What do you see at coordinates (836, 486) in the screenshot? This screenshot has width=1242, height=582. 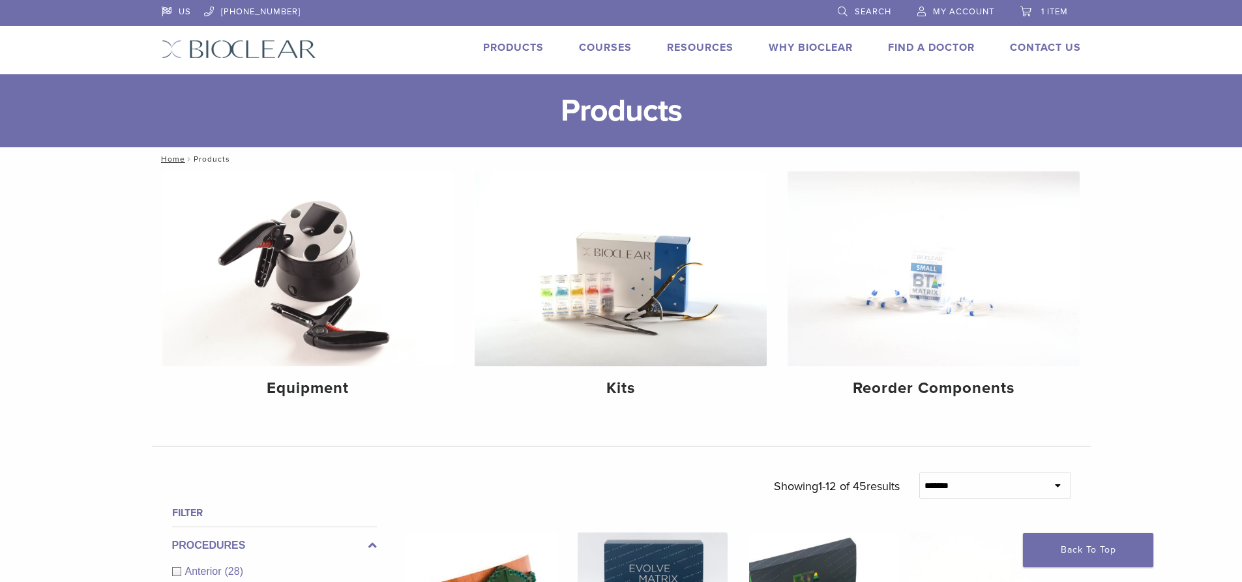 I see `p: Showing results` at bounding box center [836, 486].